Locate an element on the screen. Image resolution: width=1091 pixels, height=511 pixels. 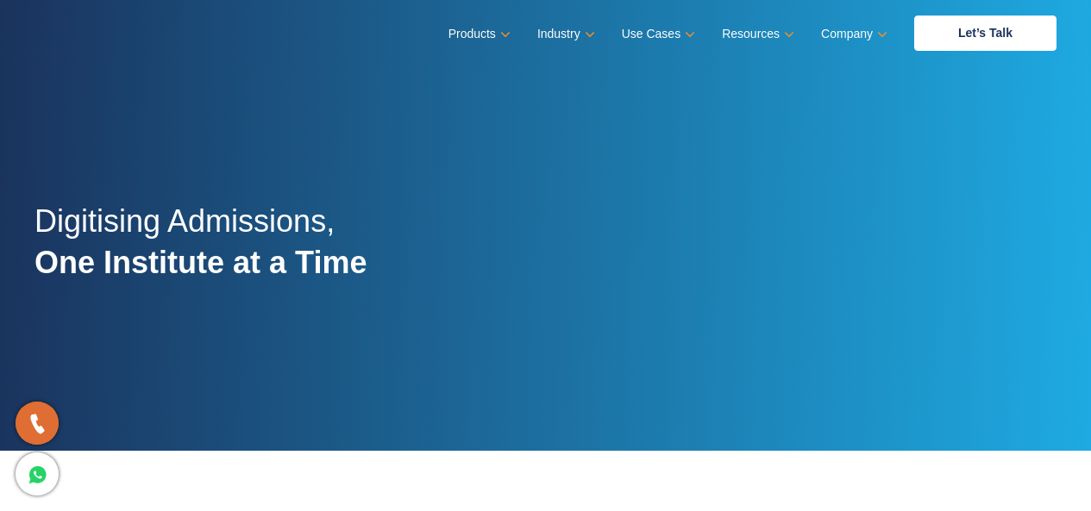
a: Products is located at coordinates (478, 34).